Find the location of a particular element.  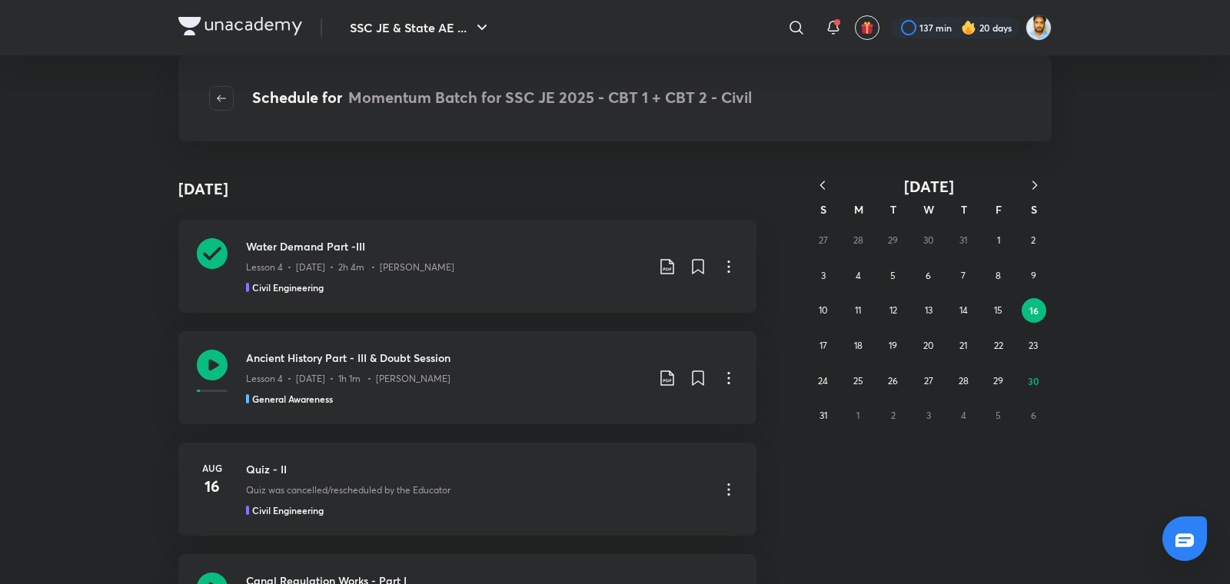

abbr: August 3, 2025 is located at coordinates (823, 275).